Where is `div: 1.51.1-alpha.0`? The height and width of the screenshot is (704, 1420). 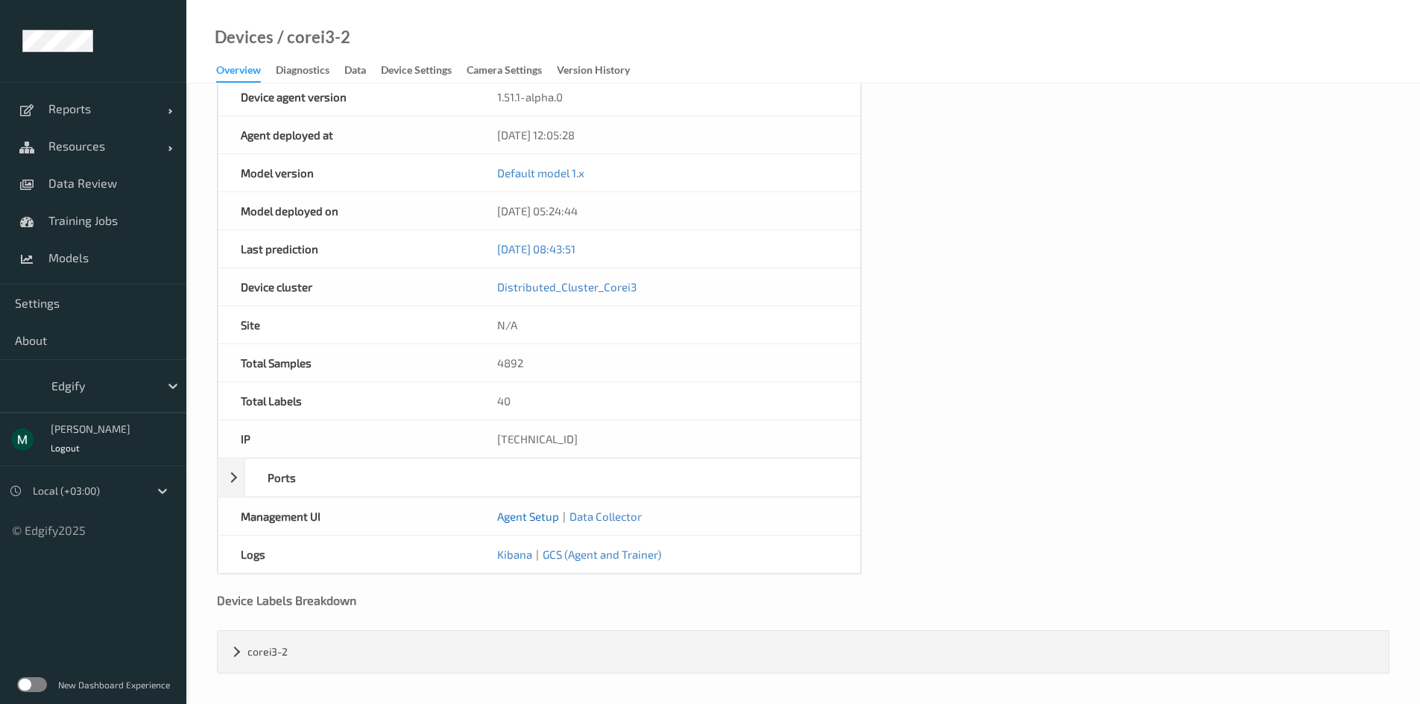 div: 1.51.1-alpha.0 is located at coordinates (667, 97).